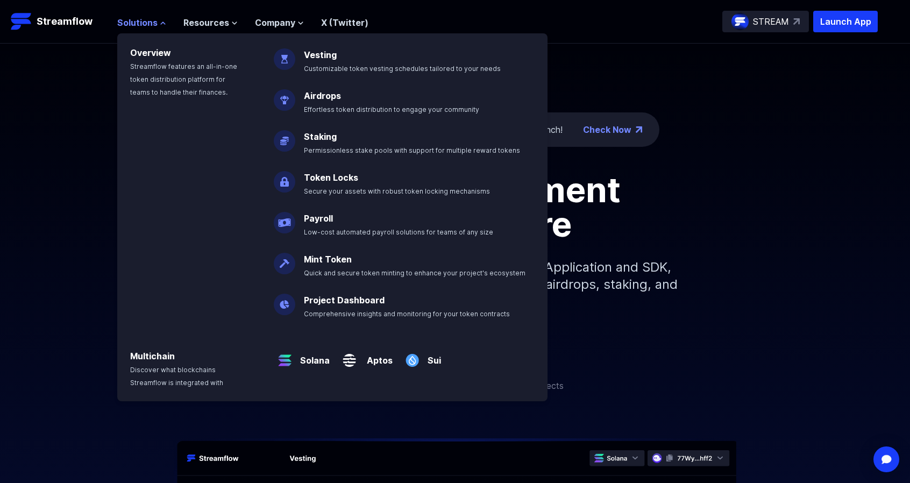  I want to click on img: Token Locks, so click(284, 177).